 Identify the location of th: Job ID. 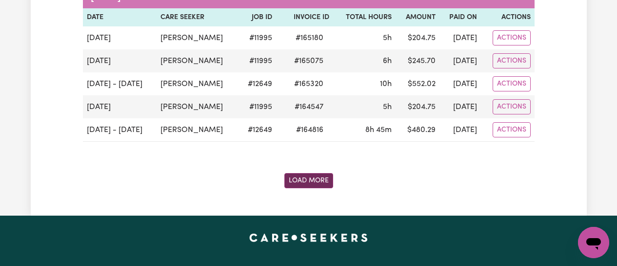
(257, 18).